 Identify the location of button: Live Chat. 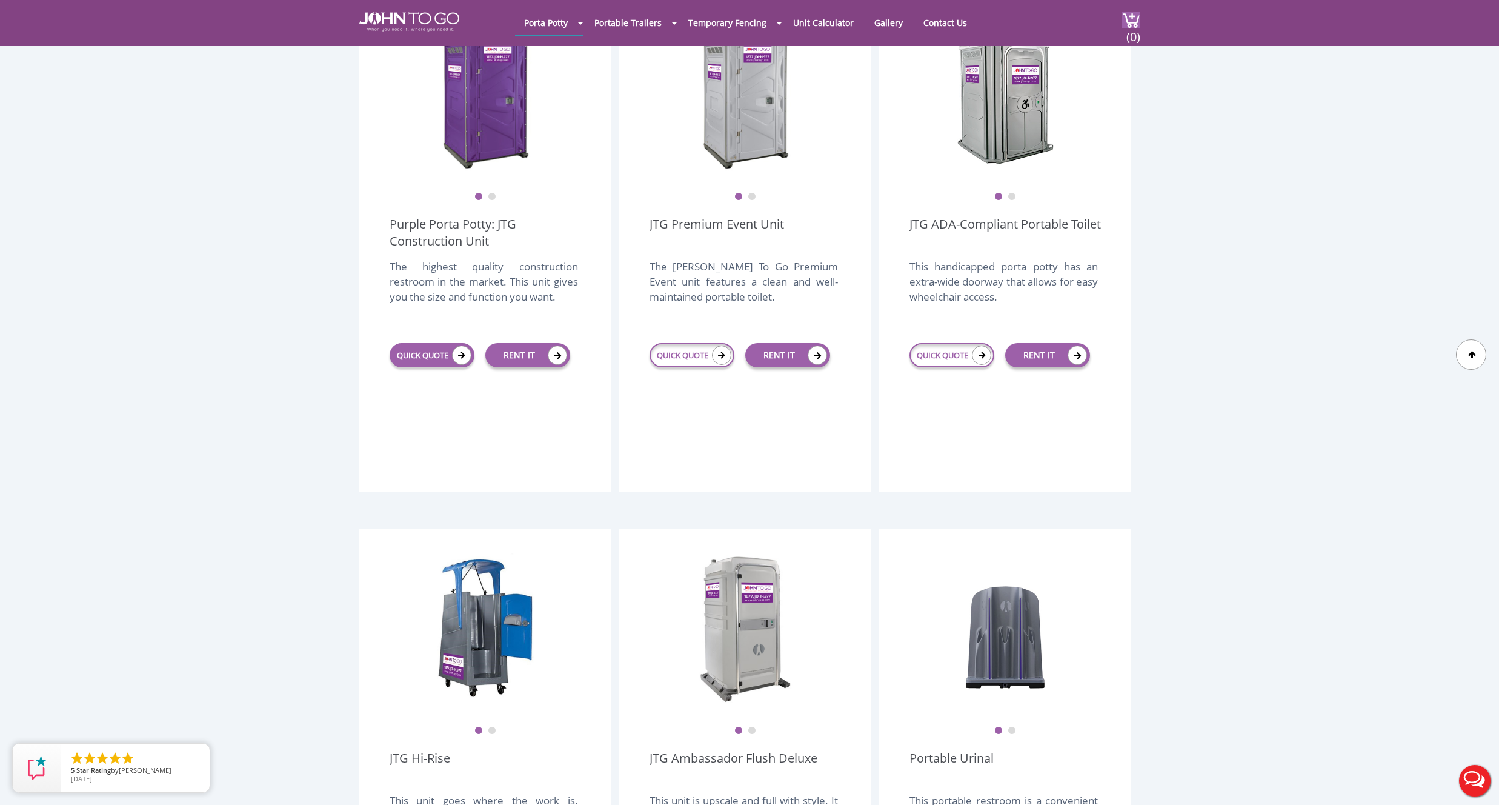
(1475, 781).